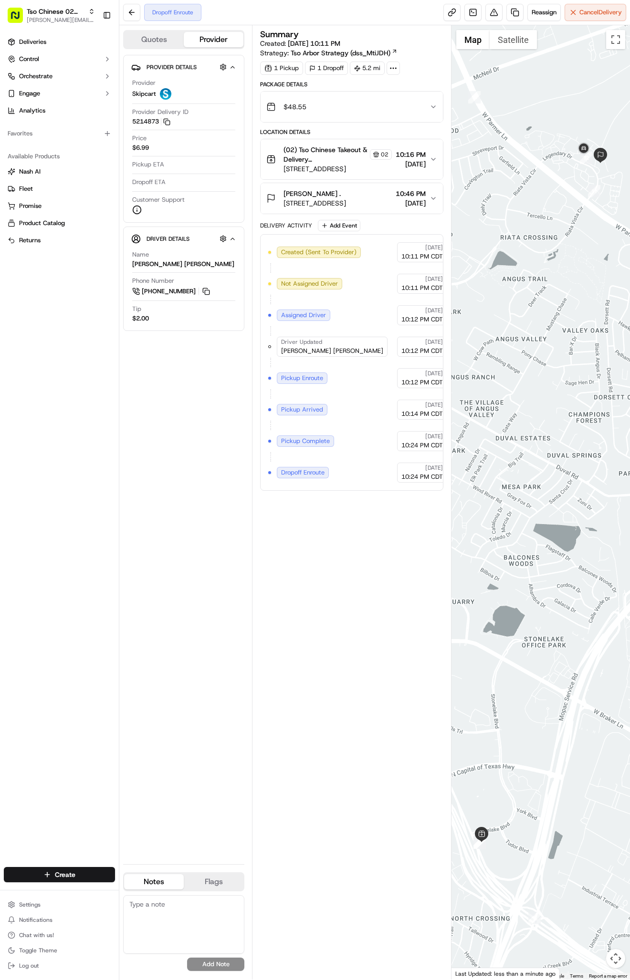 The height and width of the screenshot is (980, 630). Describe the element at coordinates (367, 68) in the screenshot. I see `div: 5.2 mi` at that location.